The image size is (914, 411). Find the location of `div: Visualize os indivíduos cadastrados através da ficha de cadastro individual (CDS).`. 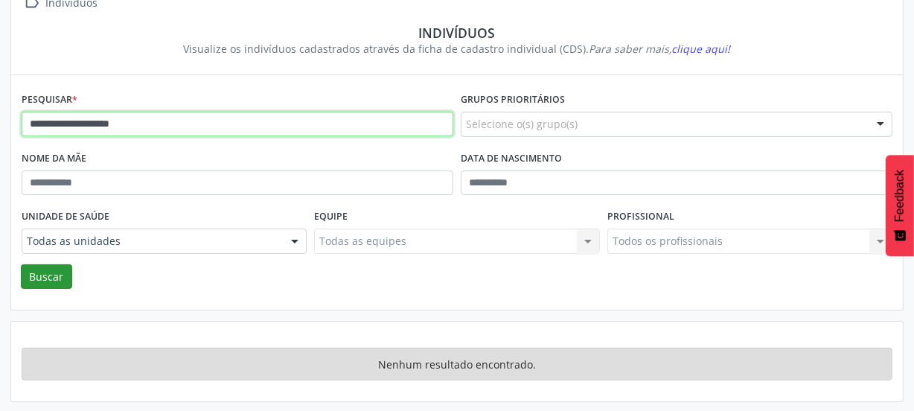

div: Visualize os indivíduos cadastrados através da ficha de cadastro individual (CDS). is located at coordinates (457, 48).